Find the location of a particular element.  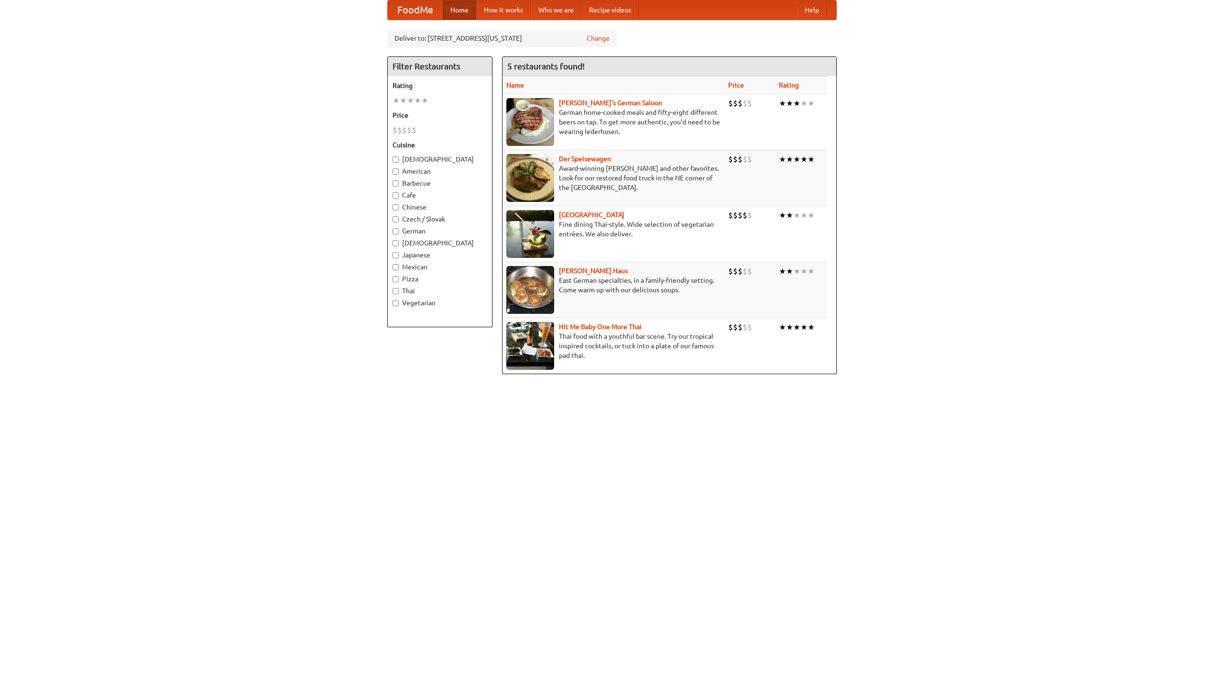

label: Mexican is located at coordinates (440, 267).